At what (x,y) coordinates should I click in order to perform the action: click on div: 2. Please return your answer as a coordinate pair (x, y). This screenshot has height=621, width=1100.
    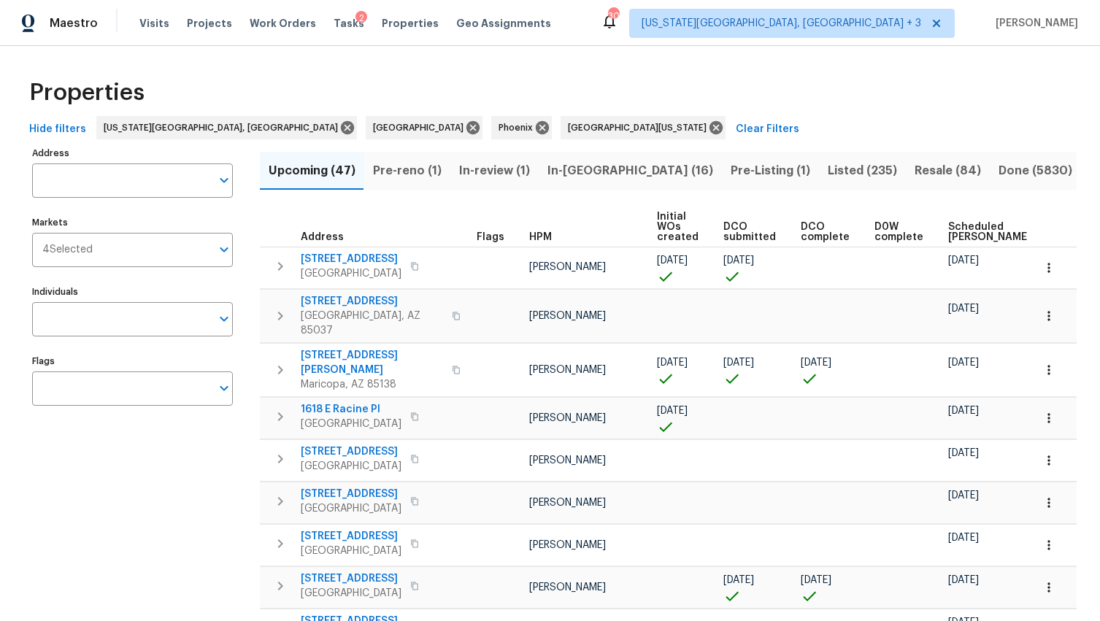
    Looking at the image, I should click on (361, 18).